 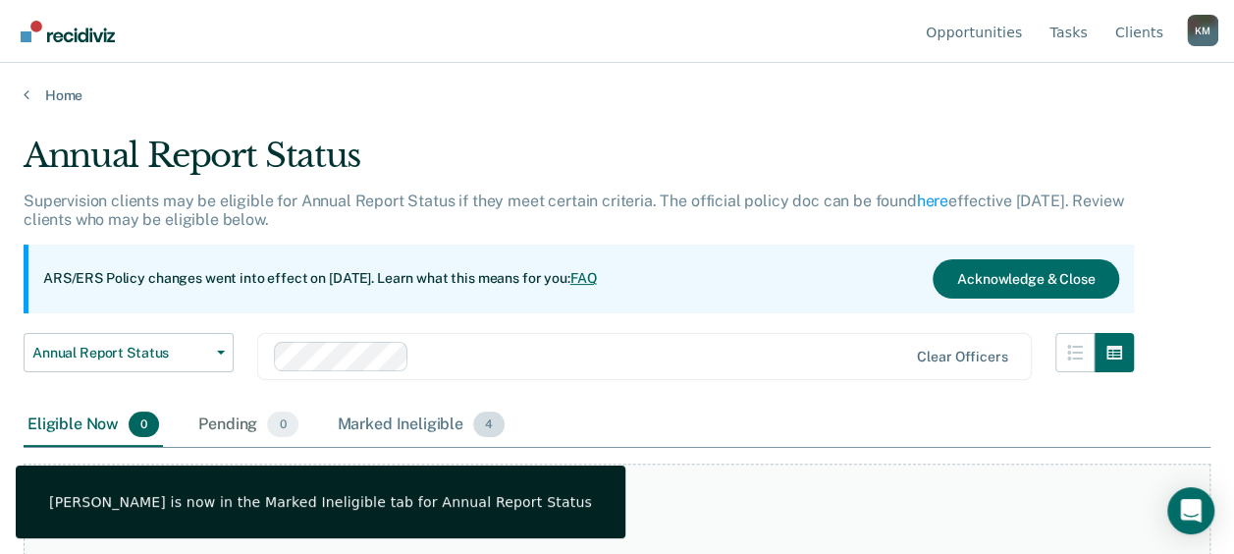 I want to click on div: Eligible Now0, so click(x=93, y=425).